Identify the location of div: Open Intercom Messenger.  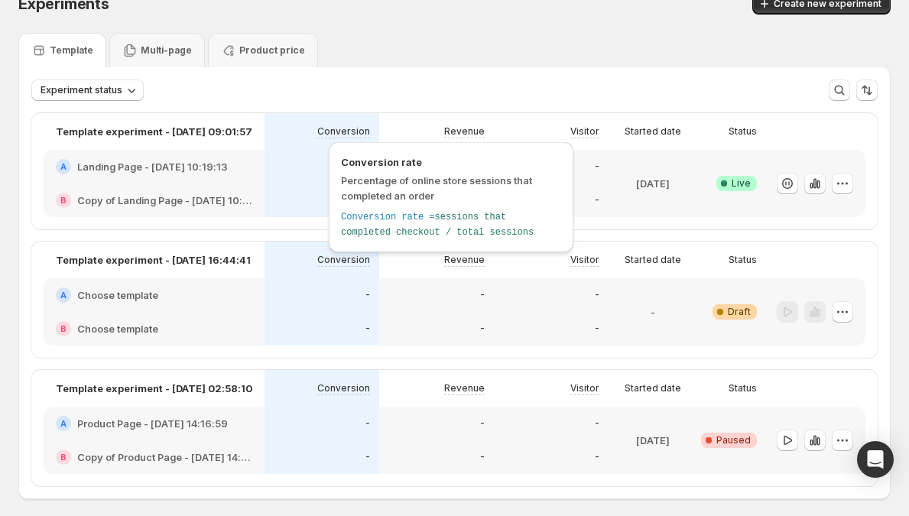
(875, 459).